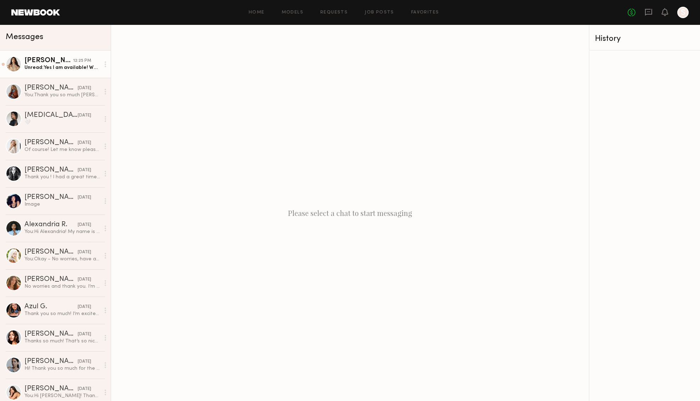  Describe the element at coordinates (62, 67) in the screenshot. I see `div: Unread: Yes I am available! What are the hours and rate!` at that location.